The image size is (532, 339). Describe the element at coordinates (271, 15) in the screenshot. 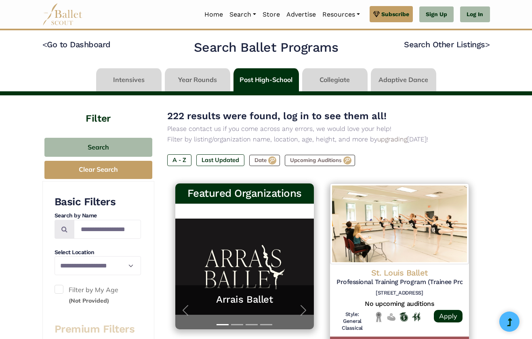

I see `a: Store` at that location.